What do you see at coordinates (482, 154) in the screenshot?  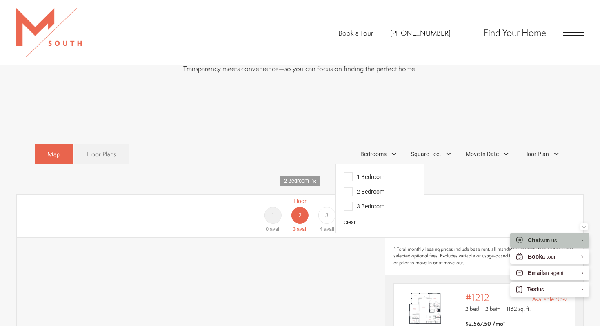 I see `span: Move In Date` at bounding box center [482, 154].